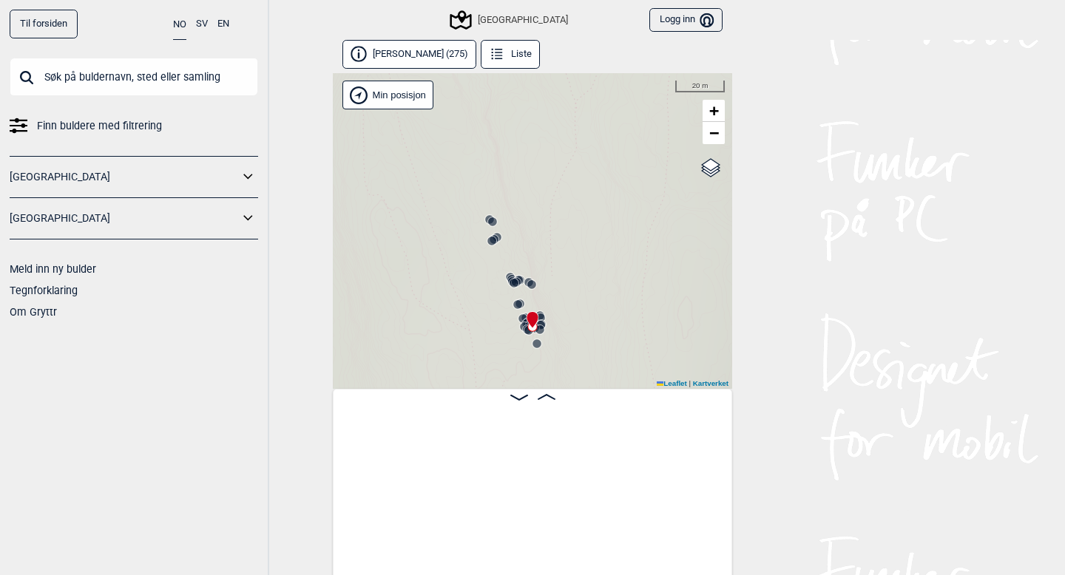 The height and width of the screenshot is (575, 1065). What do you see at coordinates (99, 126) in the screenshot?
I see `span: Finn buldere med filtrering` at bounding box center [99, 126].